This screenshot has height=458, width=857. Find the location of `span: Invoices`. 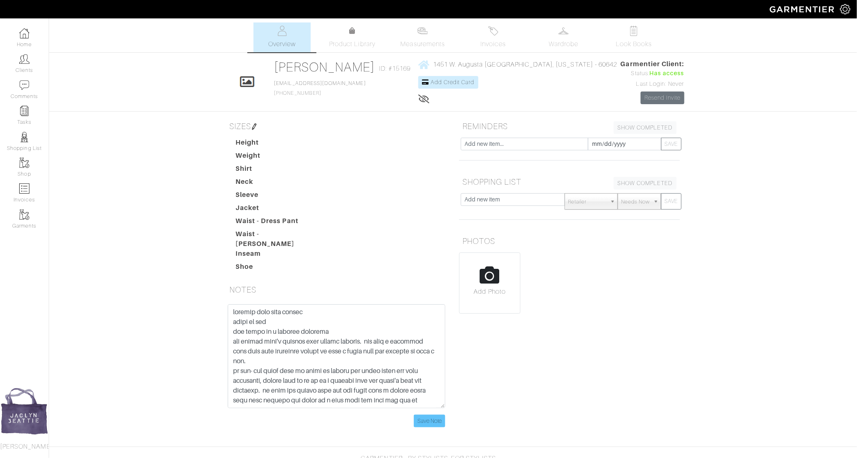

span: Invoices is located at coordinates (493, 44).